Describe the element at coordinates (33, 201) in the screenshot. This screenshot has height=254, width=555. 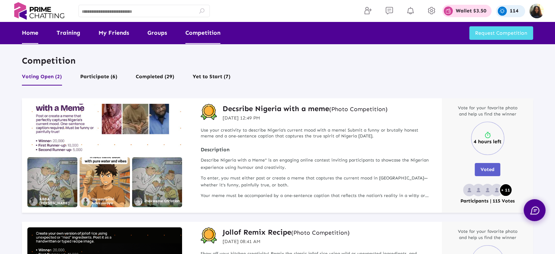
I see `img: 68701a5c75df9738c07e6f78_1754260010868.png` at that location.